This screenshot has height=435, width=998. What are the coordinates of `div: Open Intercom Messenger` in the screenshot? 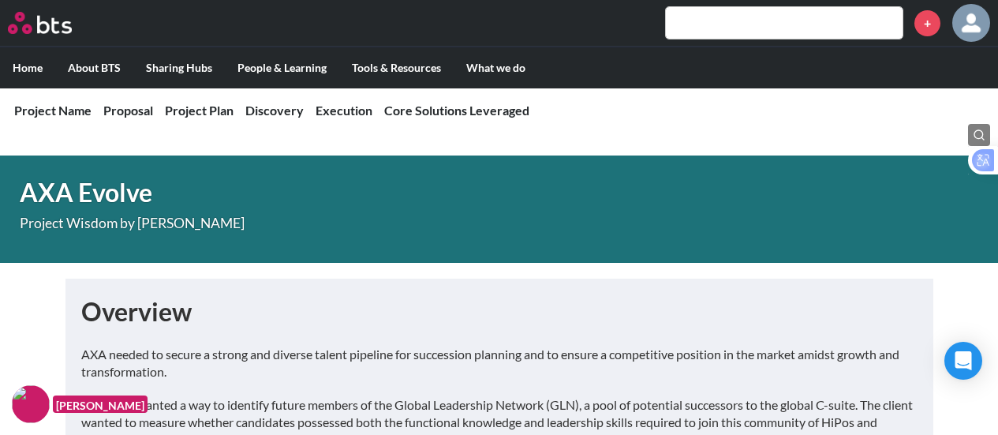 It's located at (964, 361).